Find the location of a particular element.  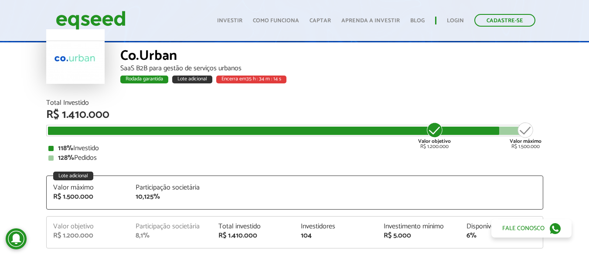

img: EqSeed is located at coordinates (91, 20).